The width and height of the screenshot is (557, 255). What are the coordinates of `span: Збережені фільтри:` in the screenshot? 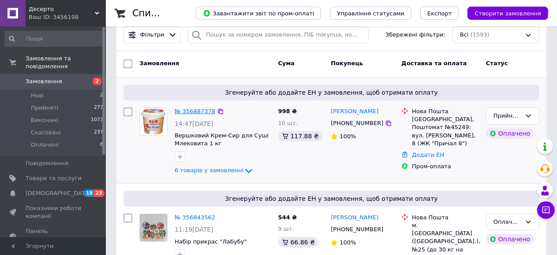 It's located at (415, 35).